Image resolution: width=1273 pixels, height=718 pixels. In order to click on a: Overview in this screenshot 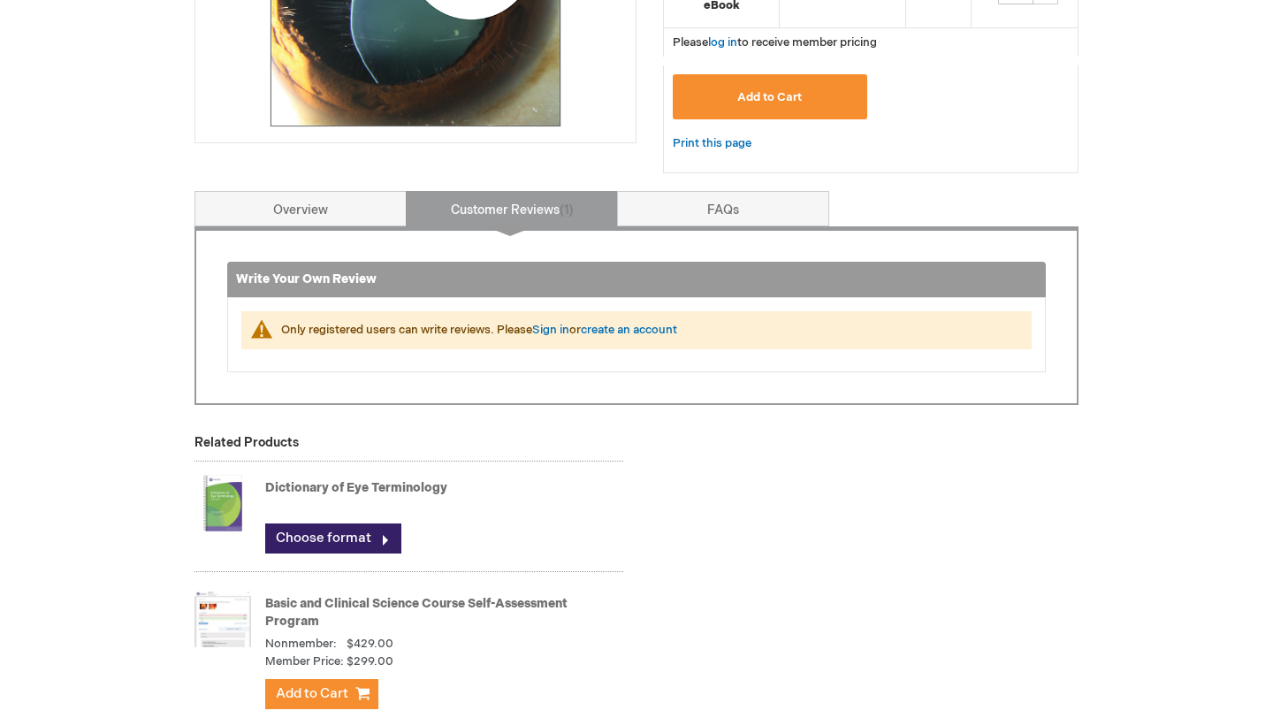, I will do `click(301, 209)`.